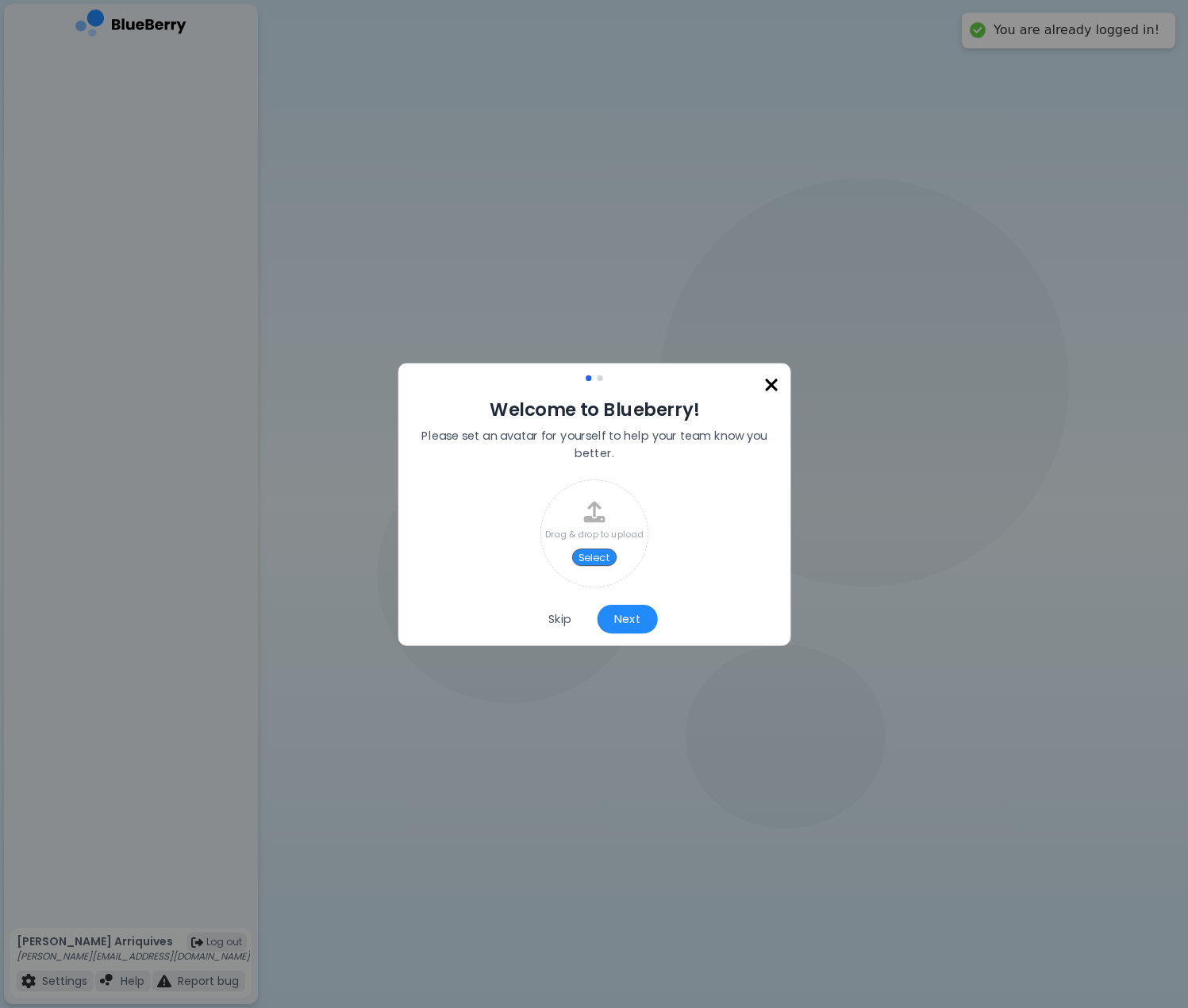 This screenshot has width=1188, height=1008. Describe the element at coordinates (594, 410) in the screenshot. I see `p: Welcome to Blueberry!` at that location.